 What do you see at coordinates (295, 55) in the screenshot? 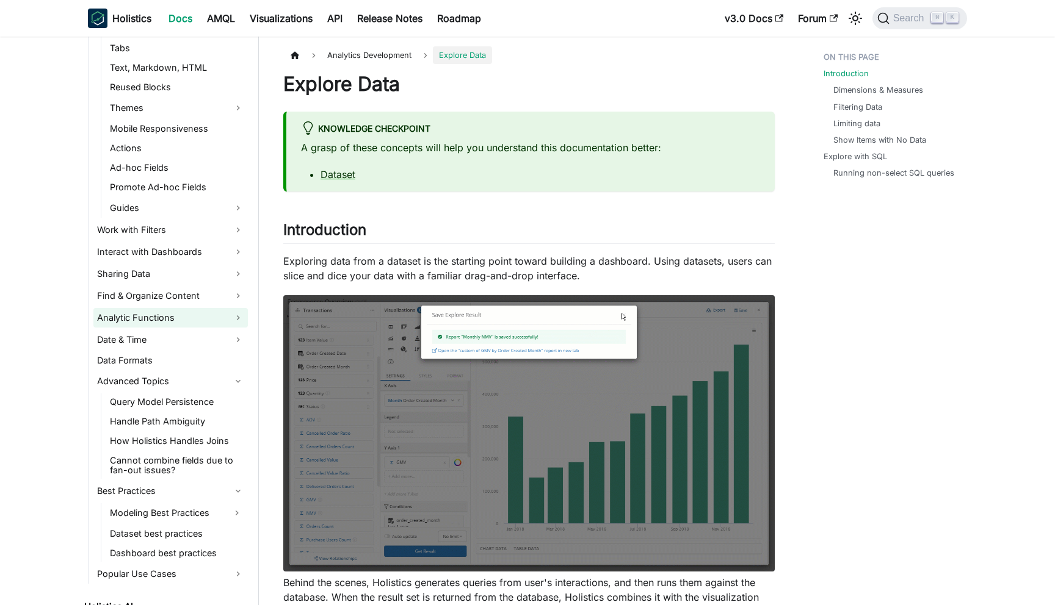
I see `a: Home page` at bounding box center [295, 55].